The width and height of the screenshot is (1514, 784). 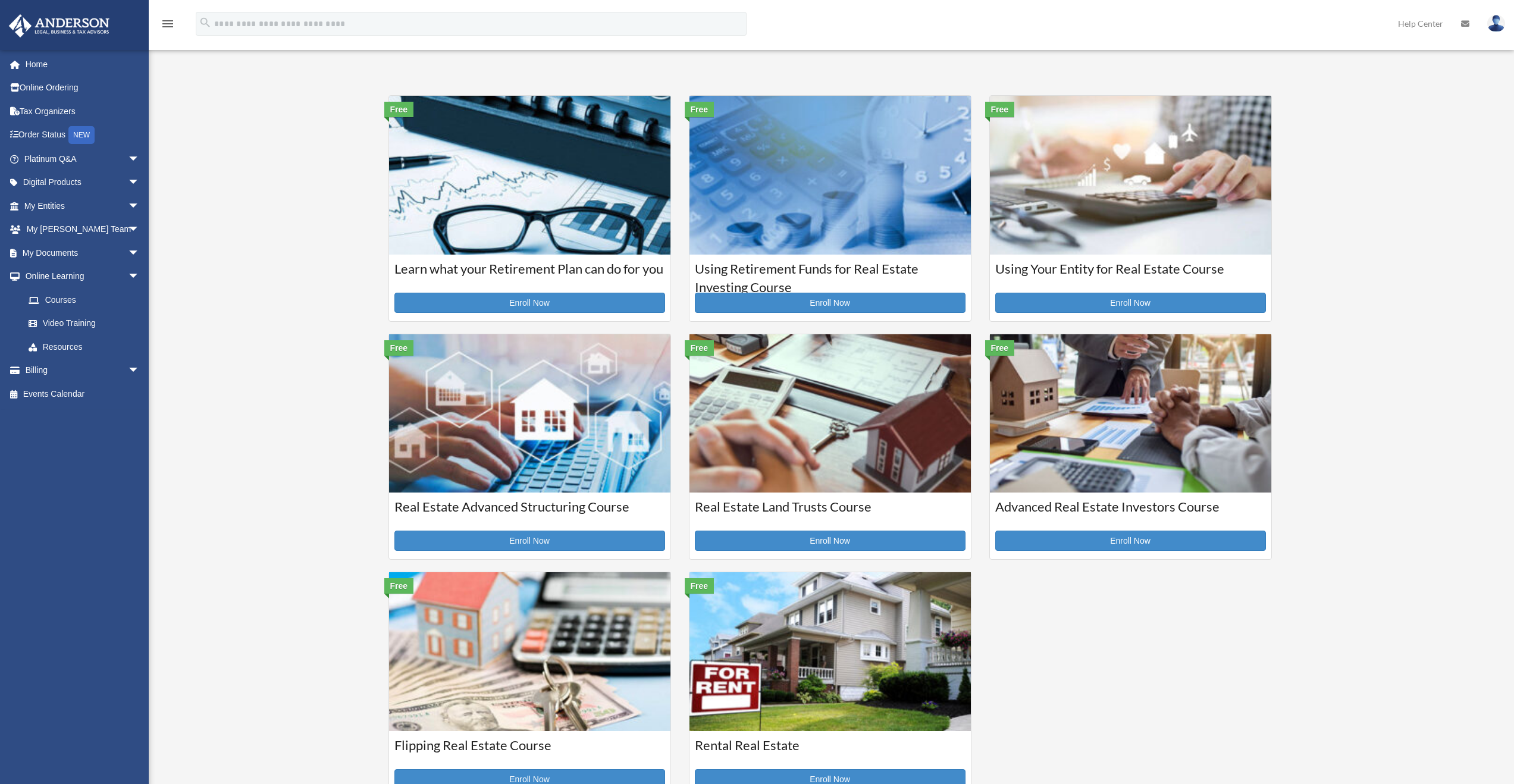 I want to click on a: My Documentsarrow_drop_down, so click(x=83, y=253).